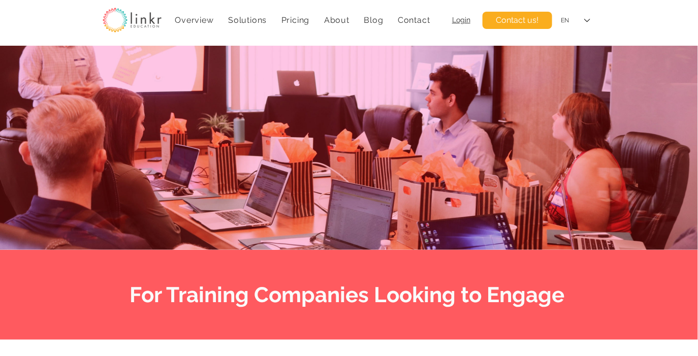  Describe the element at coordinates (373, 20) in the screenshot. I see `a: Blog` at that location.